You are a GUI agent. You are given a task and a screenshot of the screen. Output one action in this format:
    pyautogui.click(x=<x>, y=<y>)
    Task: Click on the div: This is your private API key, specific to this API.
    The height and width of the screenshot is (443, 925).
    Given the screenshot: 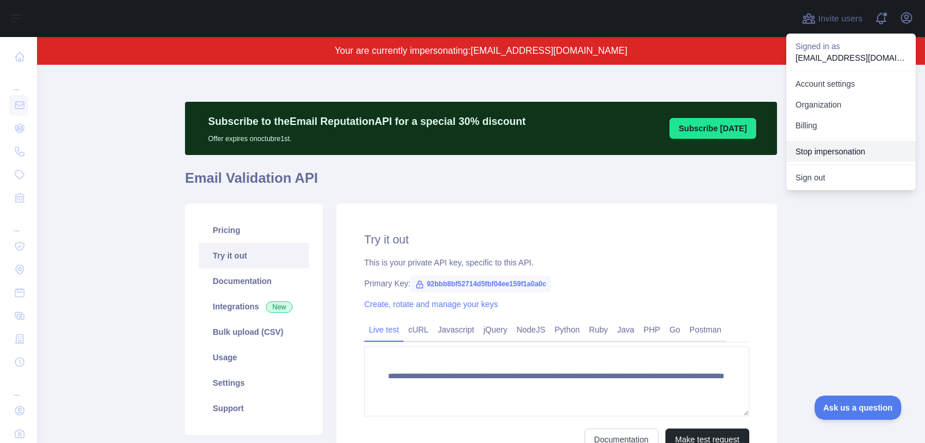 What is the action you would take?
    pyautogui.click(x=557, y=263)
    